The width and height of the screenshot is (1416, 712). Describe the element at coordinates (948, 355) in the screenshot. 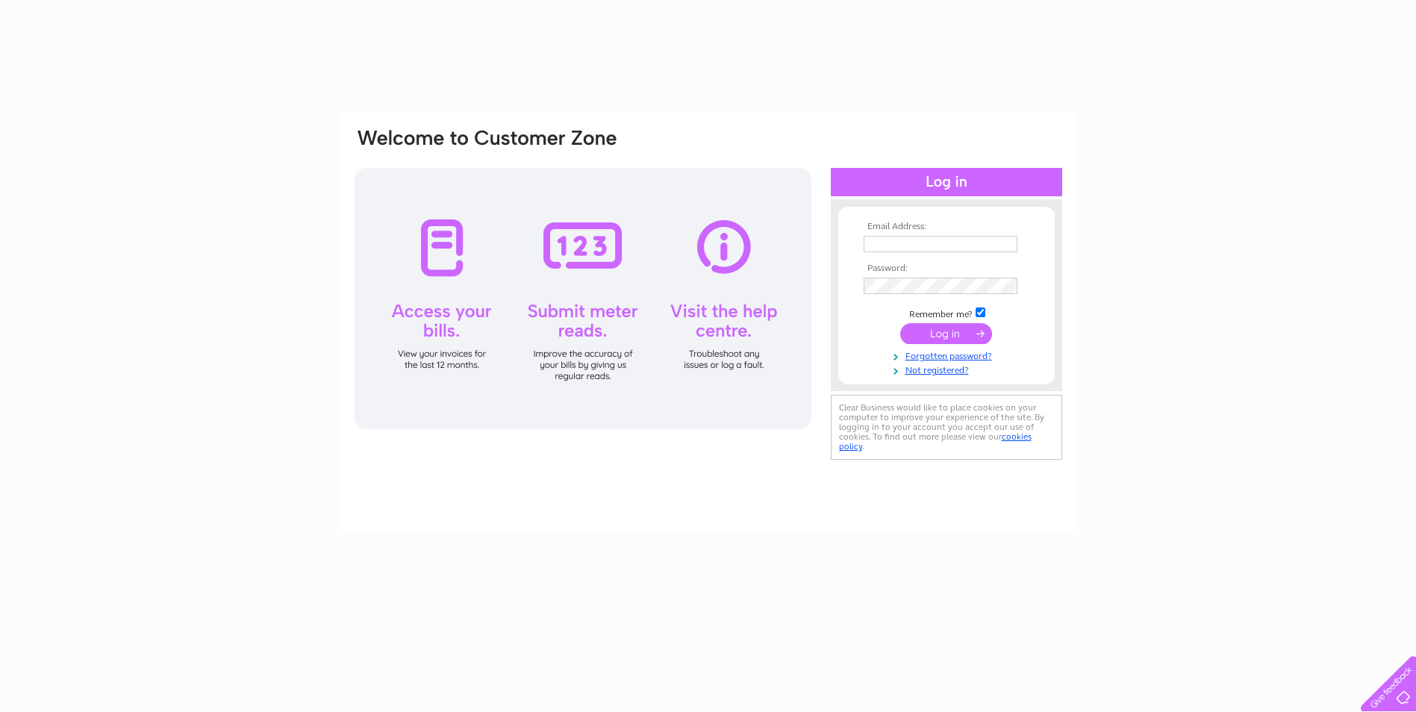

I see `a: Forgotten password?` at that location.